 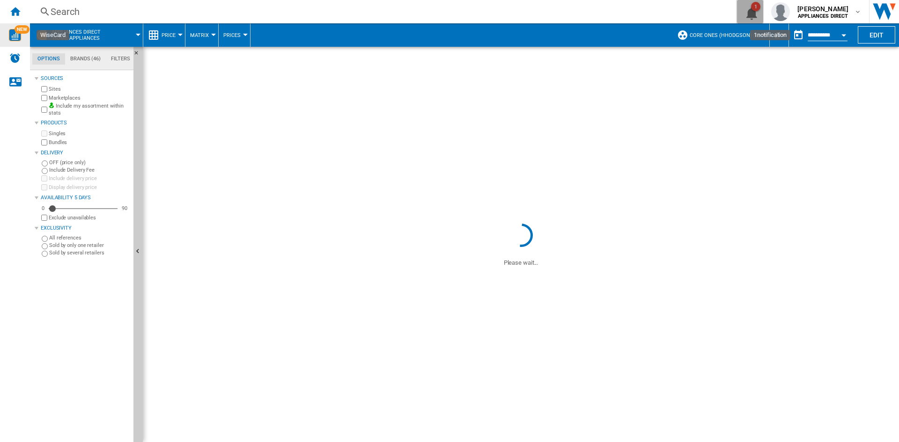 What do you see at coordinates (44, 142) in the screenshot?
I see `input: Bundles` at bounding box center [44, 142].